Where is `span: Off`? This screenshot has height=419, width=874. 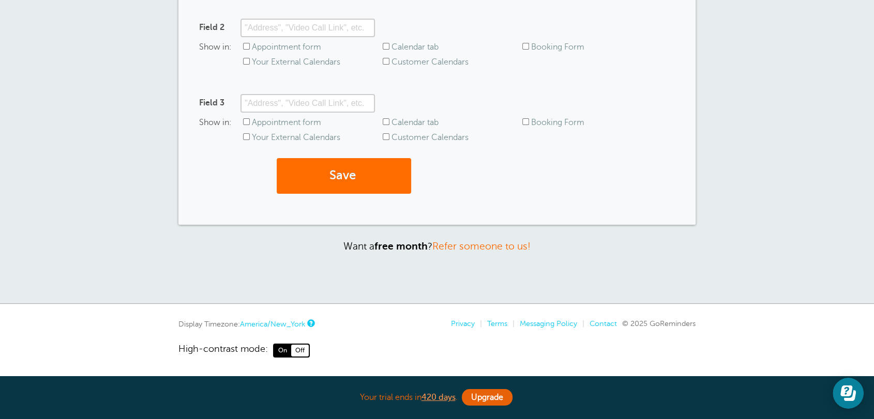
span: Off is located at coordinates (300, 351).